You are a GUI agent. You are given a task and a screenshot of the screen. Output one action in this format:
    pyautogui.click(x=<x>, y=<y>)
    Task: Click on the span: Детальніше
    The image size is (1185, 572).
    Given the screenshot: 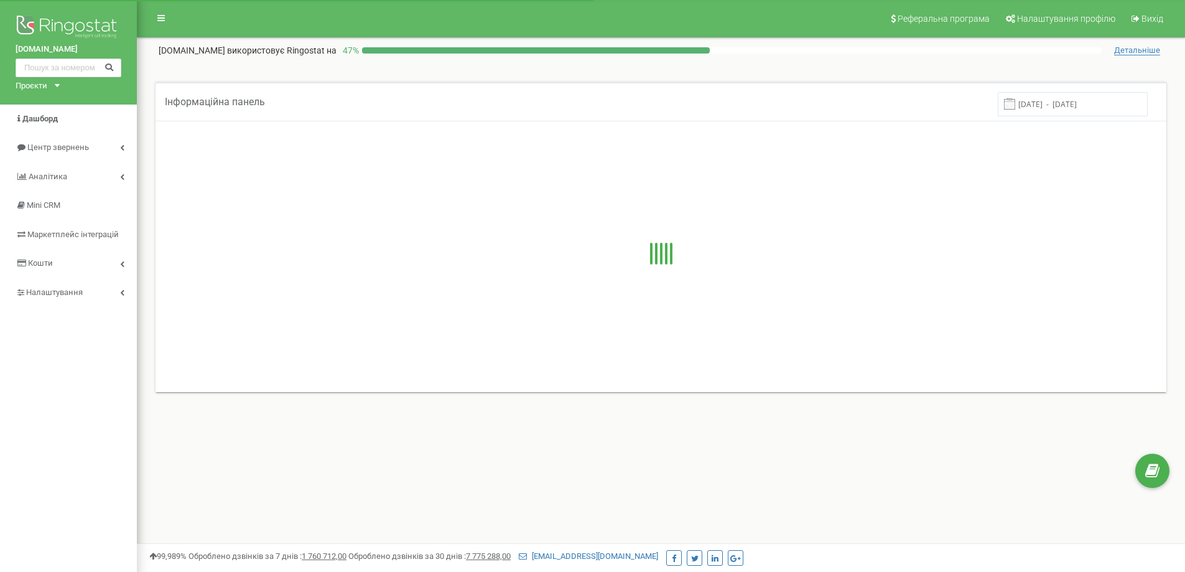 What is the action you would take?
    pyautogui.click(x=1137, y=50)
    